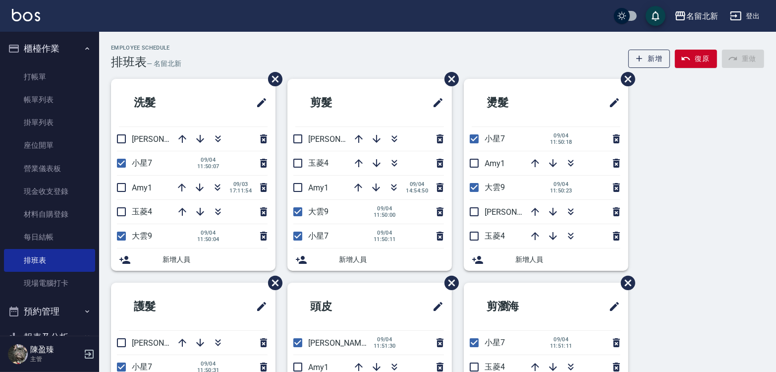 The image size is (776, 372). What do you see at coordinates (164, 103) in the screenshot?
I see `h2: 洗髮` at bounding box center [164, 103].